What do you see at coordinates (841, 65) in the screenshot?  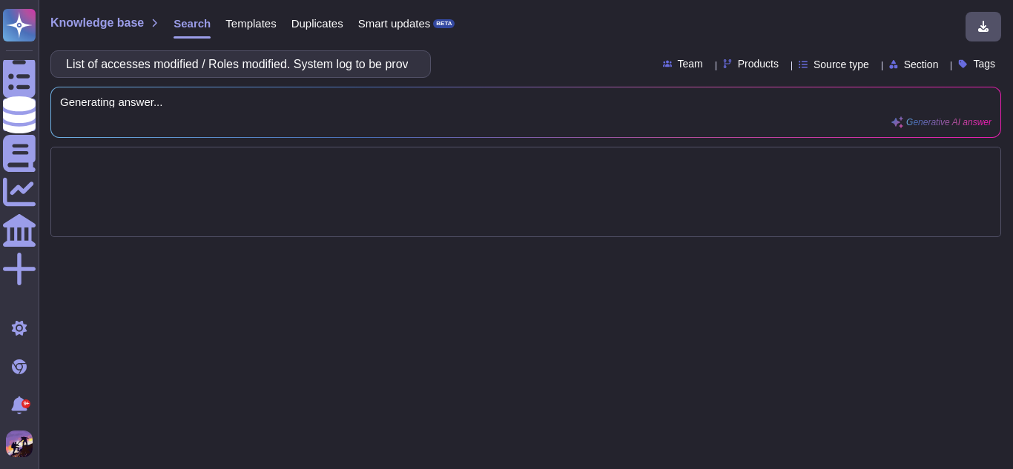 I see `span: Source type` at bounding box center [841, 65].